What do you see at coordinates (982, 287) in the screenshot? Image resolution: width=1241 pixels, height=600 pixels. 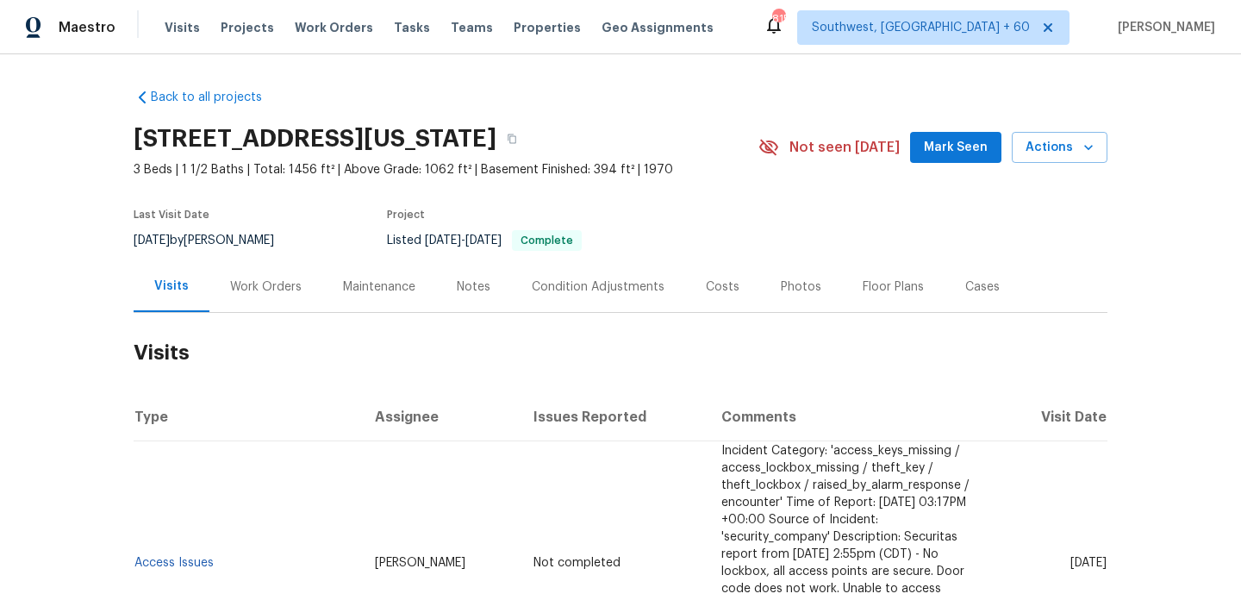 I see `div: Cases` at bounding box center [982, 287].